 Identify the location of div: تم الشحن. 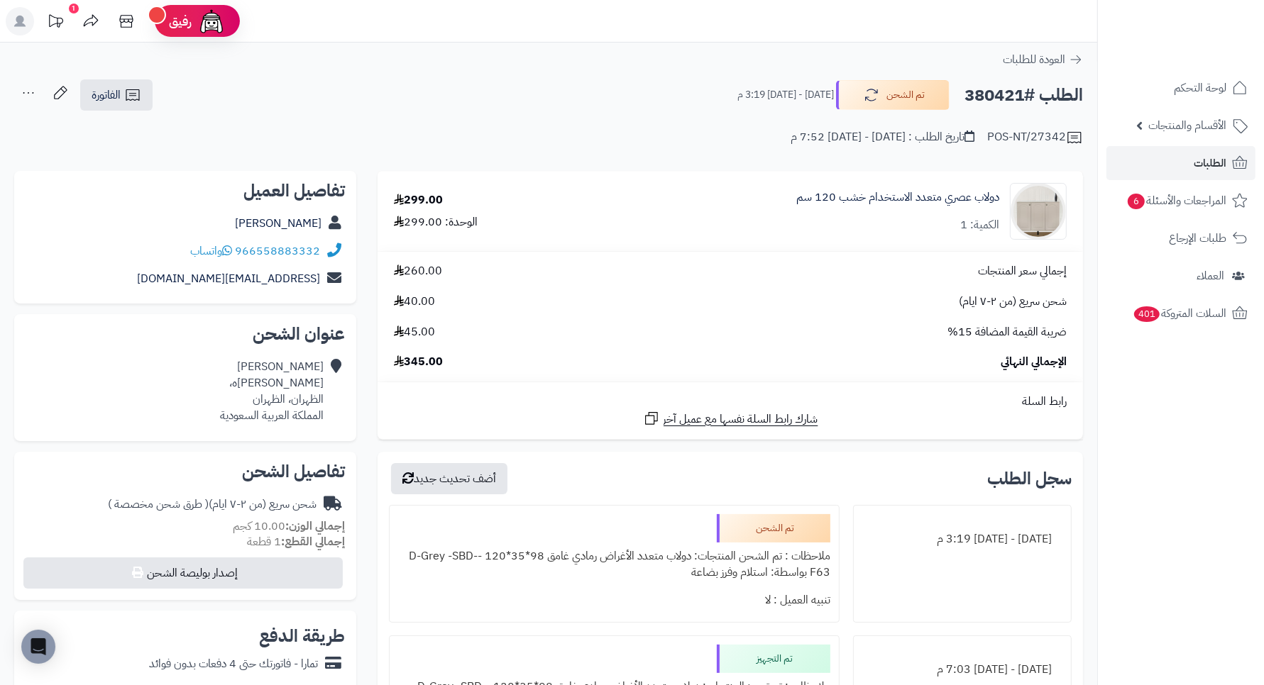
(773, 529).